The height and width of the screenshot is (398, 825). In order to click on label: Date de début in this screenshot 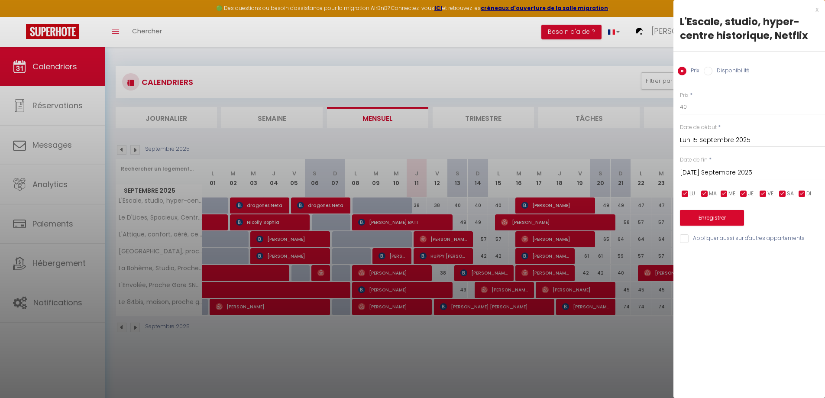, I will do `click(698, 127)`.